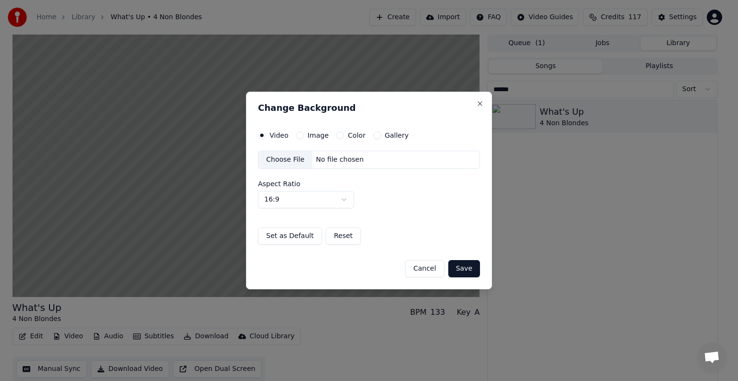 The height and width of the screenshot is (381, 738). I want to click on button: Reset, so click(343, 236).